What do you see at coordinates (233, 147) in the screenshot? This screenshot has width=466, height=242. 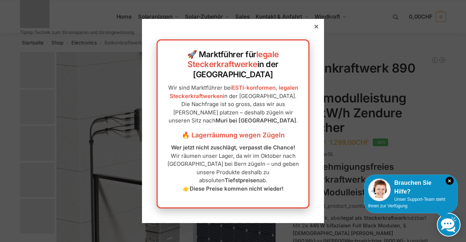 I see `strong: Wer jetzt nicht zuschlägt, verpasst die Chance!` at bounding box center [233, 147].